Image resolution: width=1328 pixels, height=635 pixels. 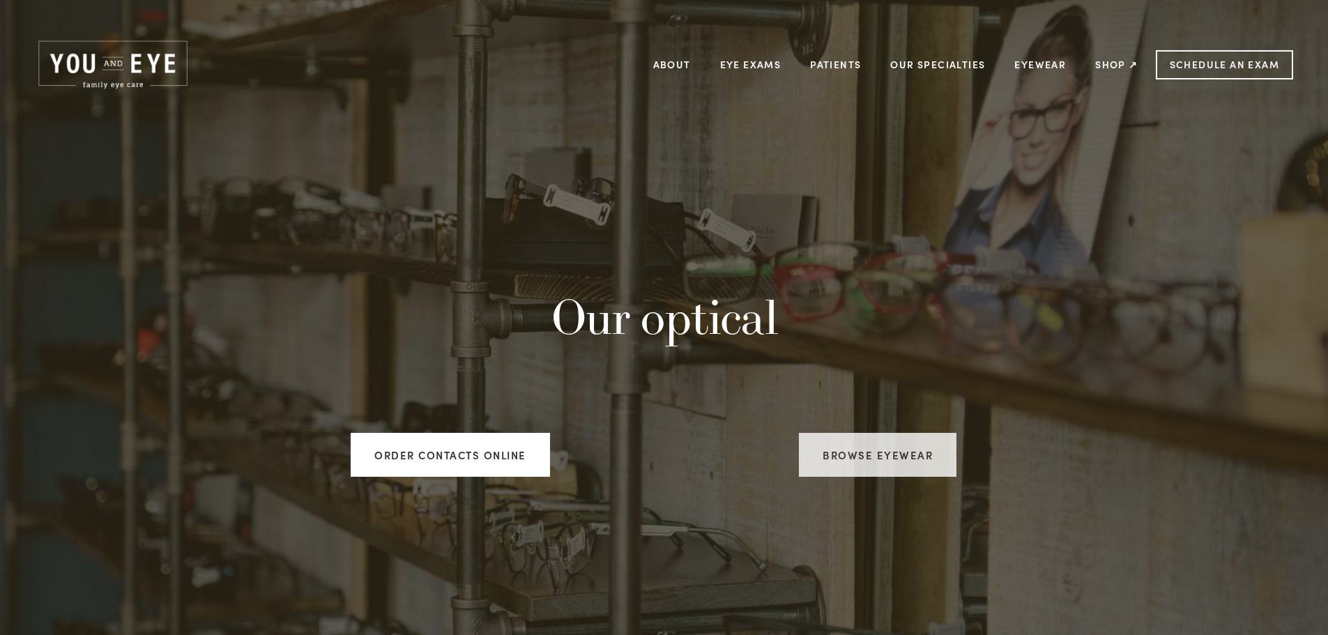 What do you see at coordinates (835, 64) in the screenshot?
I see `a: Patients` at bounding box center [835, 64].